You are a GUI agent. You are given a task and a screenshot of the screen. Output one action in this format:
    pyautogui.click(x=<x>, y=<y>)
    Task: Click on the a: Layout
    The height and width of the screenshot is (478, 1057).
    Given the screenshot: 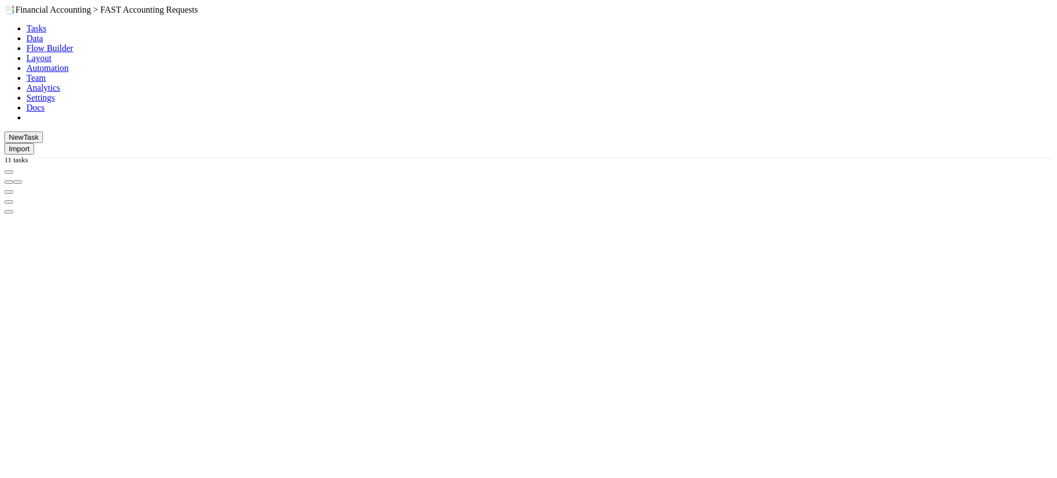 What is the action you would take?
    pyautogui.click(x=39, y=58)
    